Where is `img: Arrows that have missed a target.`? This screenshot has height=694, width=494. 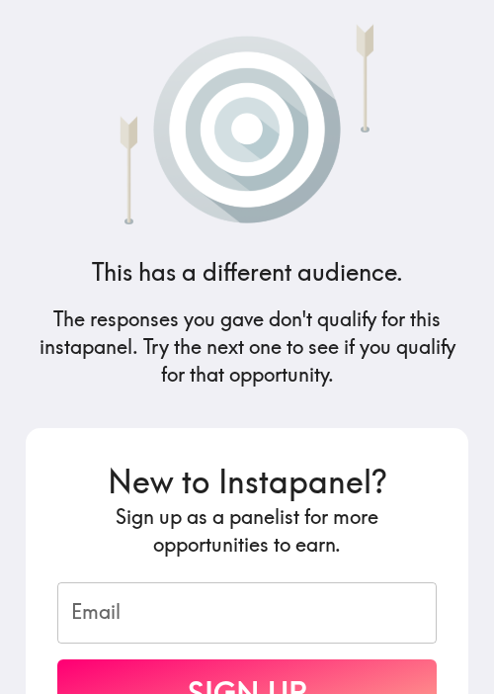 img: Arrows that have missed a target. is located at coordinates (247, 120).